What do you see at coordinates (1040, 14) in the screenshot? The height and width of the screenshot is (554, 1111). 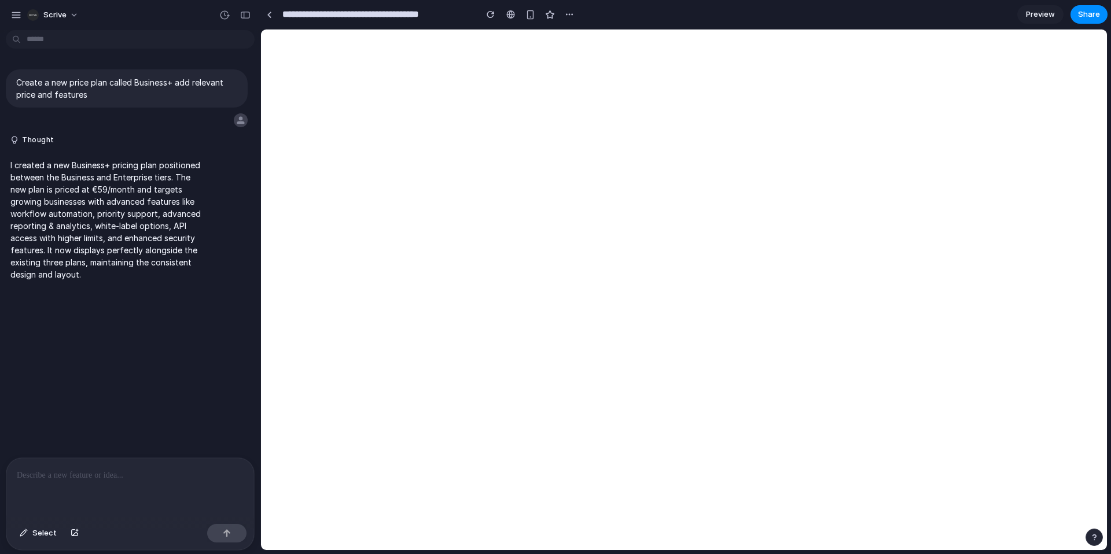 I see `span: Preview` at bounding box center [1040, 14].